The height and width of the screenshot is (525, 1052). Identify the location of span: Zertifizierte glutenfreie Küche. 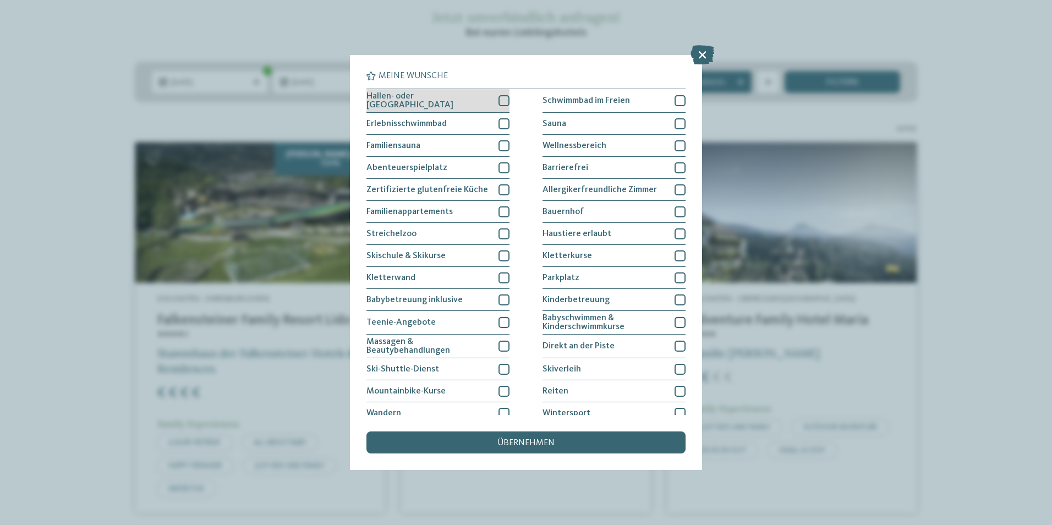
(427, 190).